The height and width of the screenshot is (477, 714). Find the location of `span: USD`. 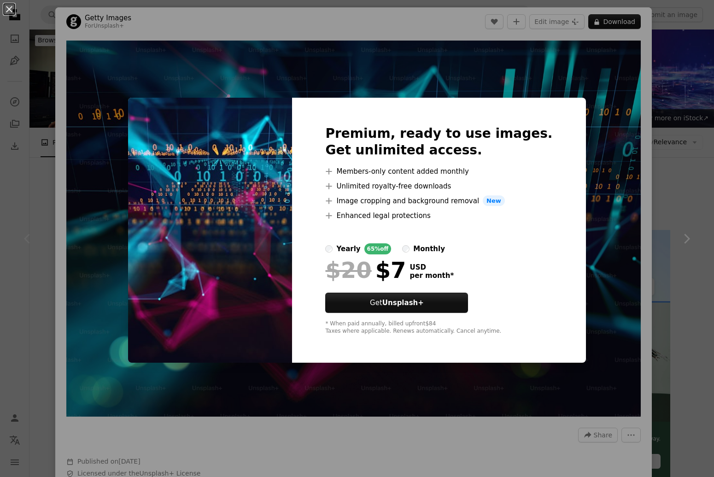

span: USD is located at coordinates (432, 267).